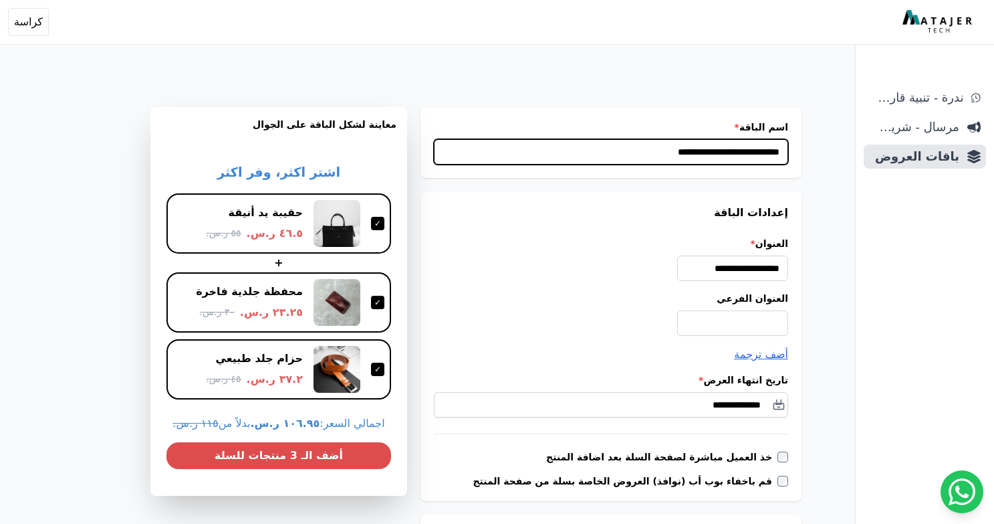 The image size is (994, 524). I want to click on span: ندرة - تنبية قارب علي النفاذ, so click(916, 98).